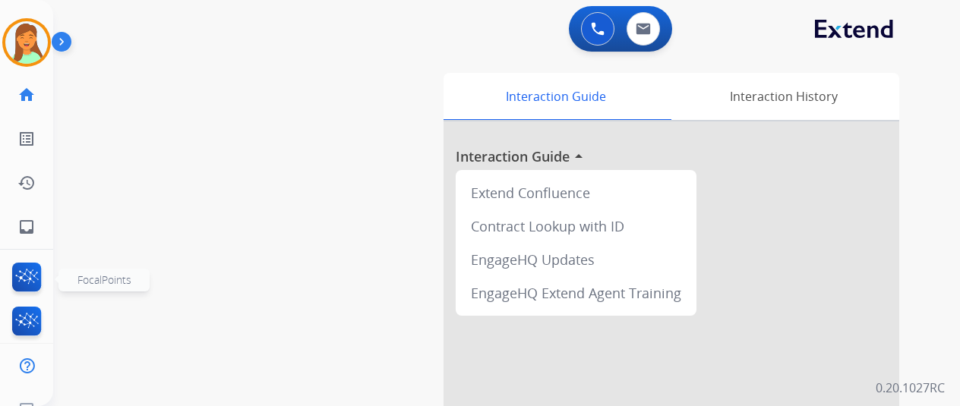 This screenshot has height=406, width=960. What do you see at coordinates (104, 280) in the screenshot?
I see `span: FocalPoints` at bounding box center [104, 280].